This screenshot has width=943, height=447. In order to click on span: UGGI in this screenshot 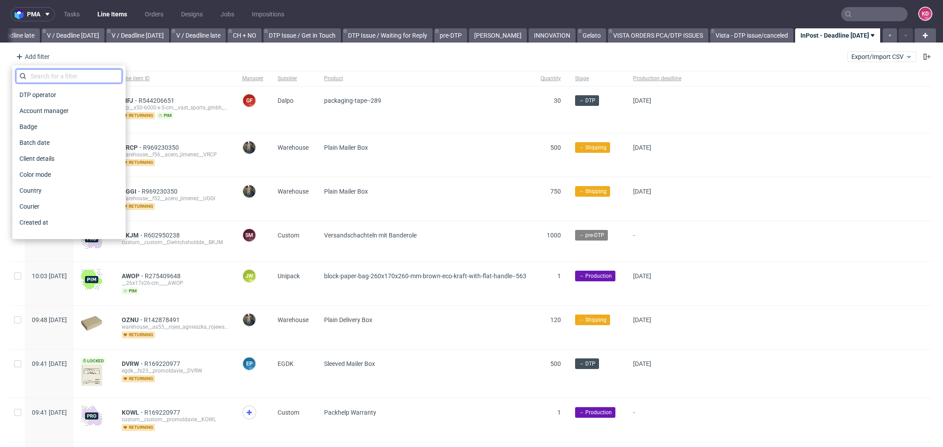, I will do `click(132, 191)`.